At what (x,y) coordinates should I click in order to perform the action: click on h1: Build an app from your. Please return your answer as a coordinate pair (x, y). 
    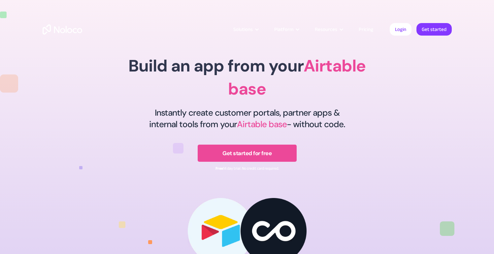
    Looking at the image, I should click on (247, 78).